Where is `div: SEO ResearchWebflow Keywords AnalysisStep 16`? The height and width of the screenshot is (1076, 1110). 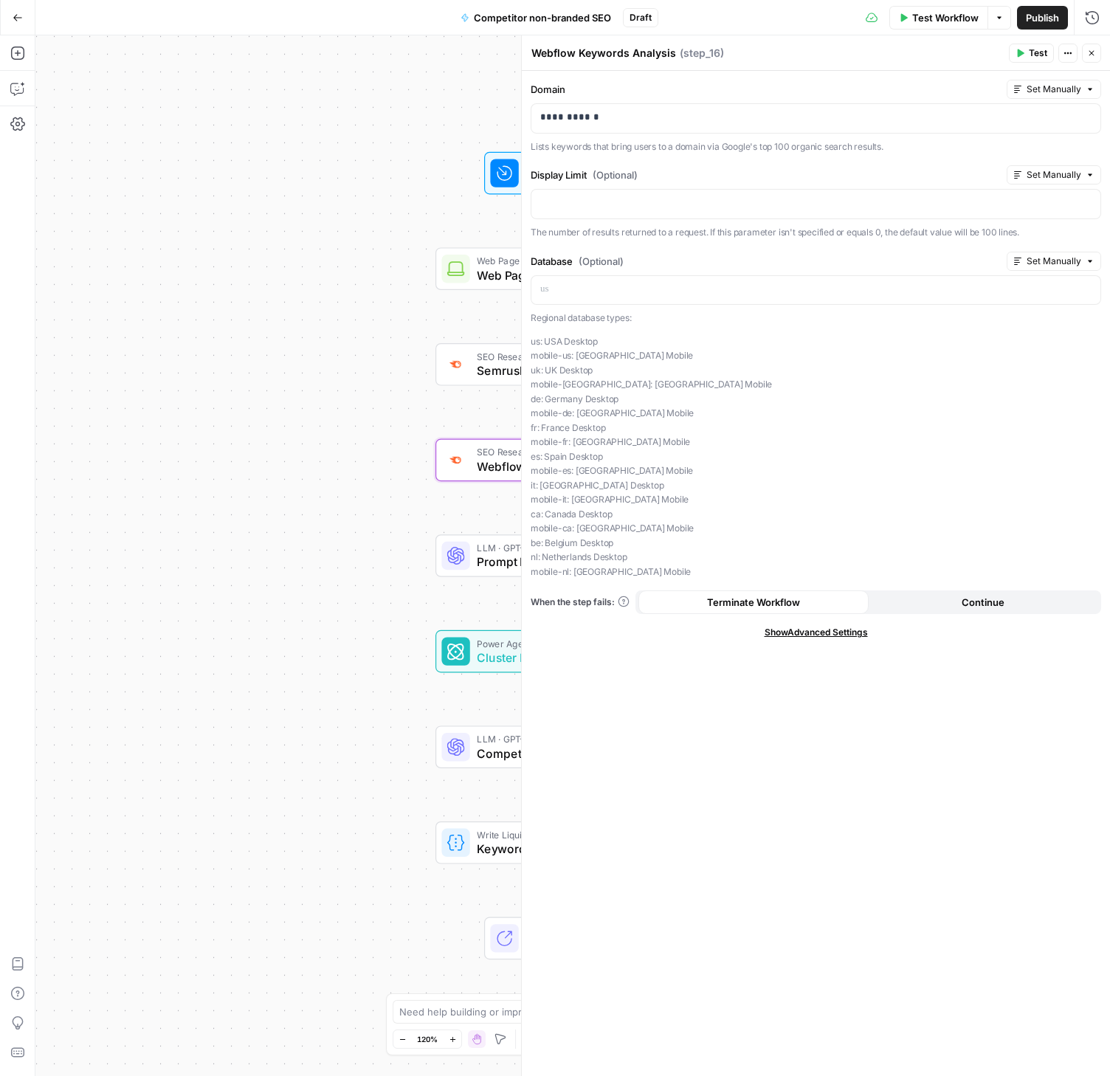
div: SEO ResearchWebflow Keywords AnalysisStep 16 is located at coordinates (573, 460).